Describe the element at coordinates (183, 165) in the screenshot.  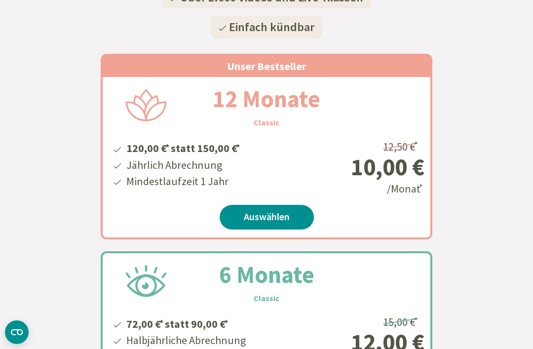
I see `li: Jährlich Abrechnung` at that location.